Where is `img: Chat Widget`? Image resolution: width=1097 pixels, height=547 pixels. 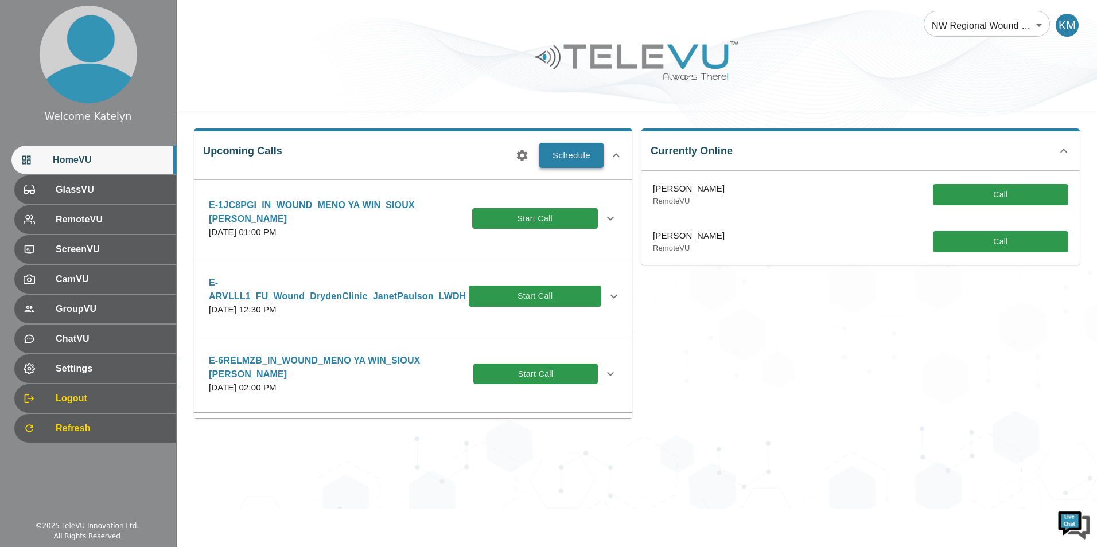
img: Chat Widget is located at coordinates (1074, 524).